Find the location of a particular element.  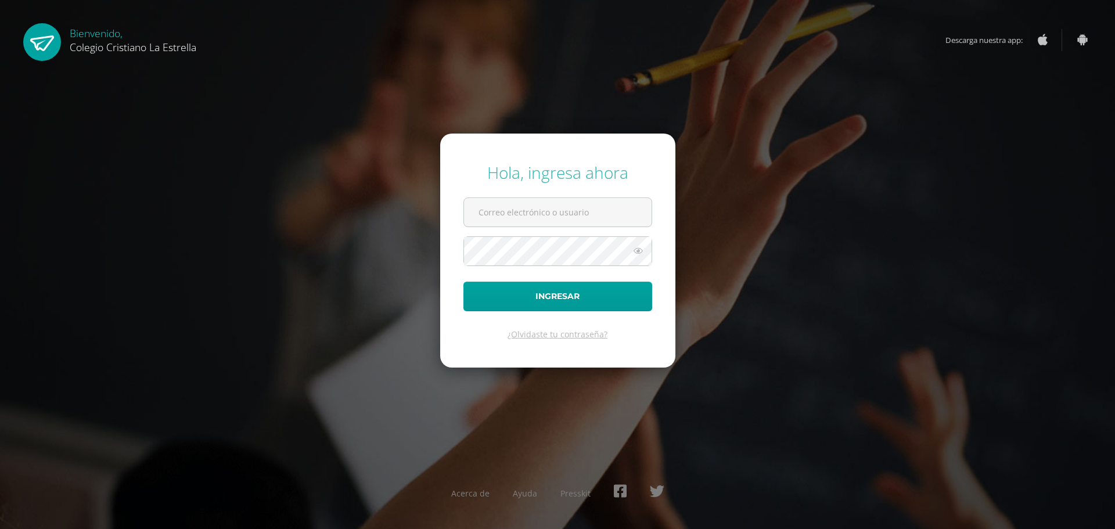

a: ¿Olvidaste tu contraseña? is located at coordinates (557, 334).